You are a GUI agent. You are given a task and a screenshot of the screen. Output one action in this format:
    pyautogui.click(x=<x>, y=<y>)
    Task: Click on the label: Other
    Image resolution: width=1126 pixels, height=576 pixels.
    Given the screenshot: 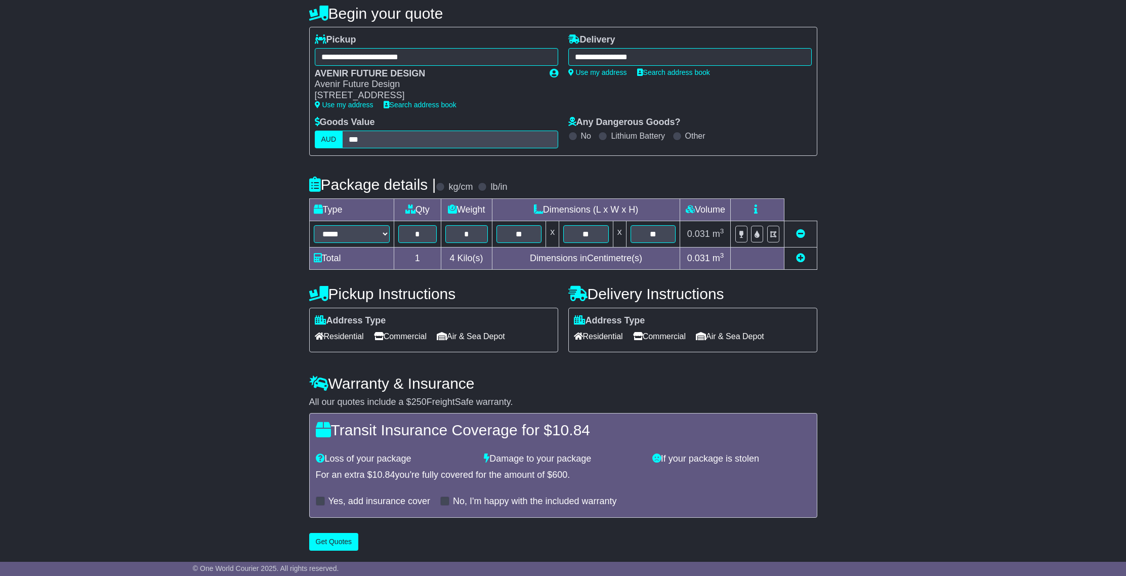 What is the action you would take?
    pyautogui.click(x=695, y=136)
    